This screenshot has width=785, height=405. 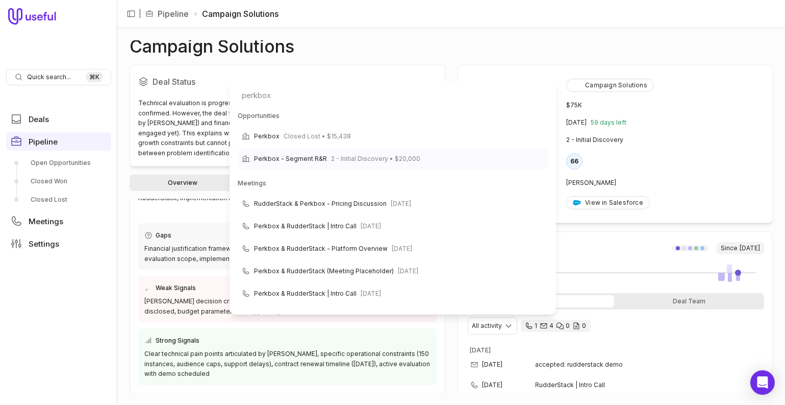 What do you see at coordinates (321, 248) in the screenshot?
I see `span: Perkbox & RudderStack - Platform Overview` at bounding box center [321, 248].